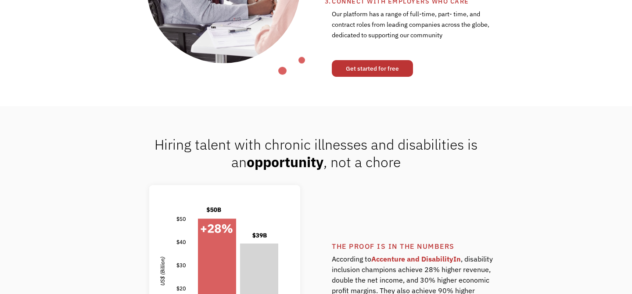  What do you see at coordinates (448, 246) in the screenshot?
I see `div: The proof is in the numbers` at bounding box center [448, 246].